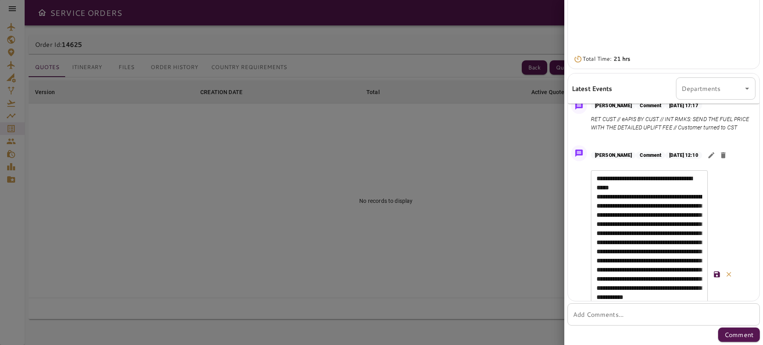 Image resolution: width=763 pixels, height=345 pixels. I want to click on button: Open, so click(747, 89).